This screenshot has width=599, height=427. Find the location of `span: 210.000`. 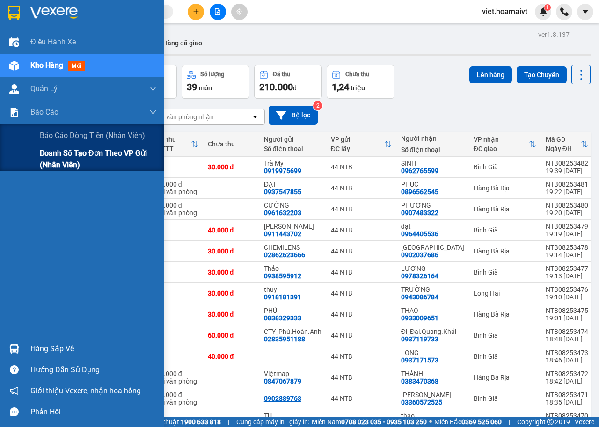

span: 210.000 is located at coordinates (276, 87).